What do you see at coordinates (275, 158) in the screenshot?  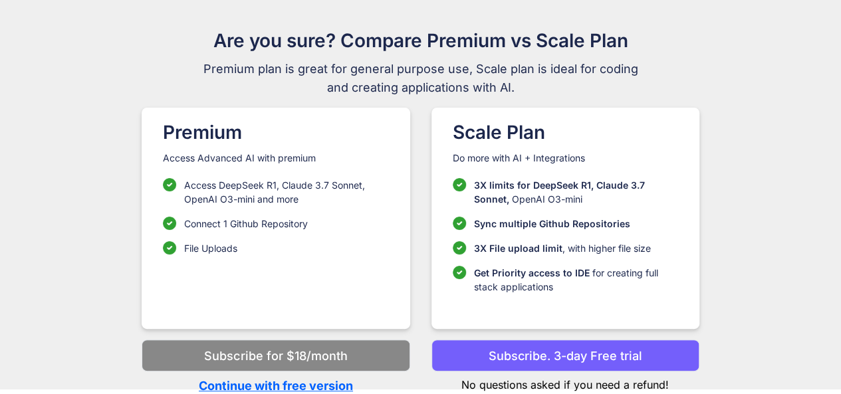 I see `p: Access Advanced AI with premium` at bounding box center [275, 158].